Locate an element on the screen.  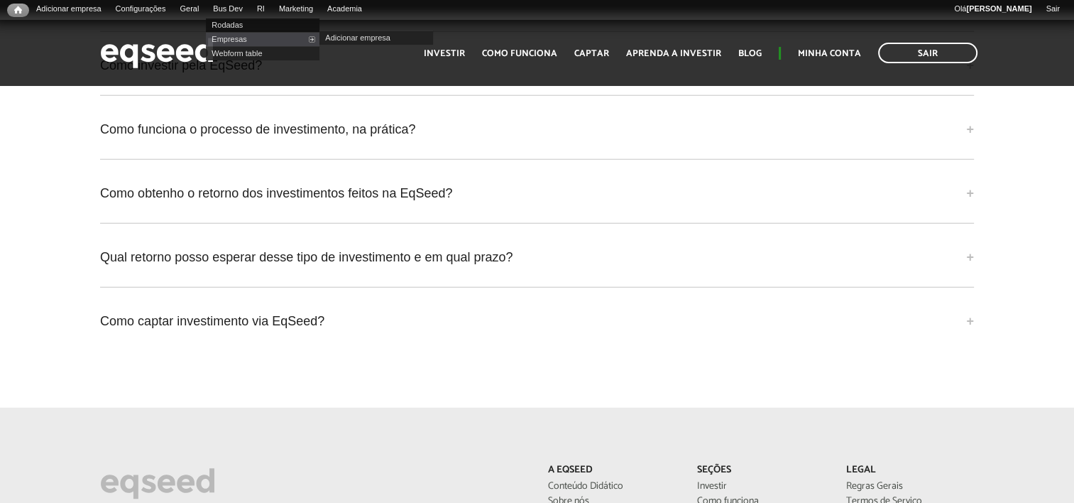
a: RI is located at coordinates (261, 9).